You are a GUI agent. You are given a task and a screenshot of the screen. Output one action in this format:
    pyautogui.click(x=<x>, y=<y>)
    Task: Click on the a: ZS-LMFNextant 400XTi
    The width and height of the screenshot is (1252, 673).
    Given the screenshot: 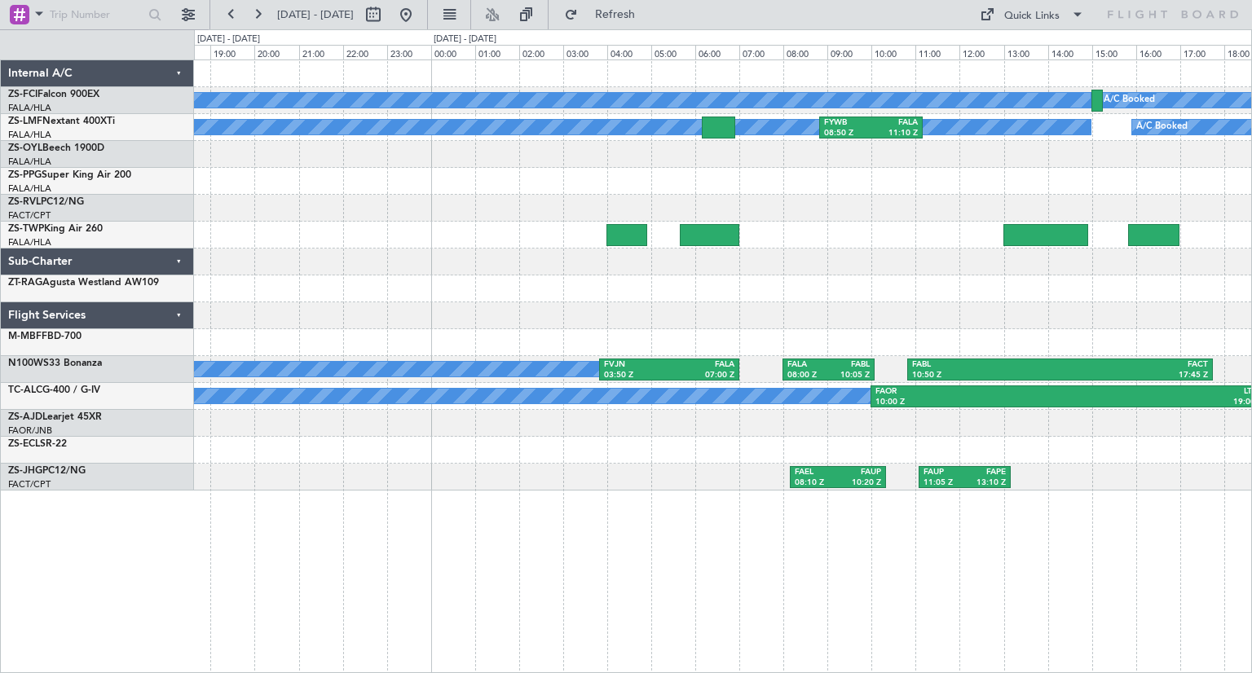 What is the action you would take?
    pyautogui.click(x=61, y=121)
    